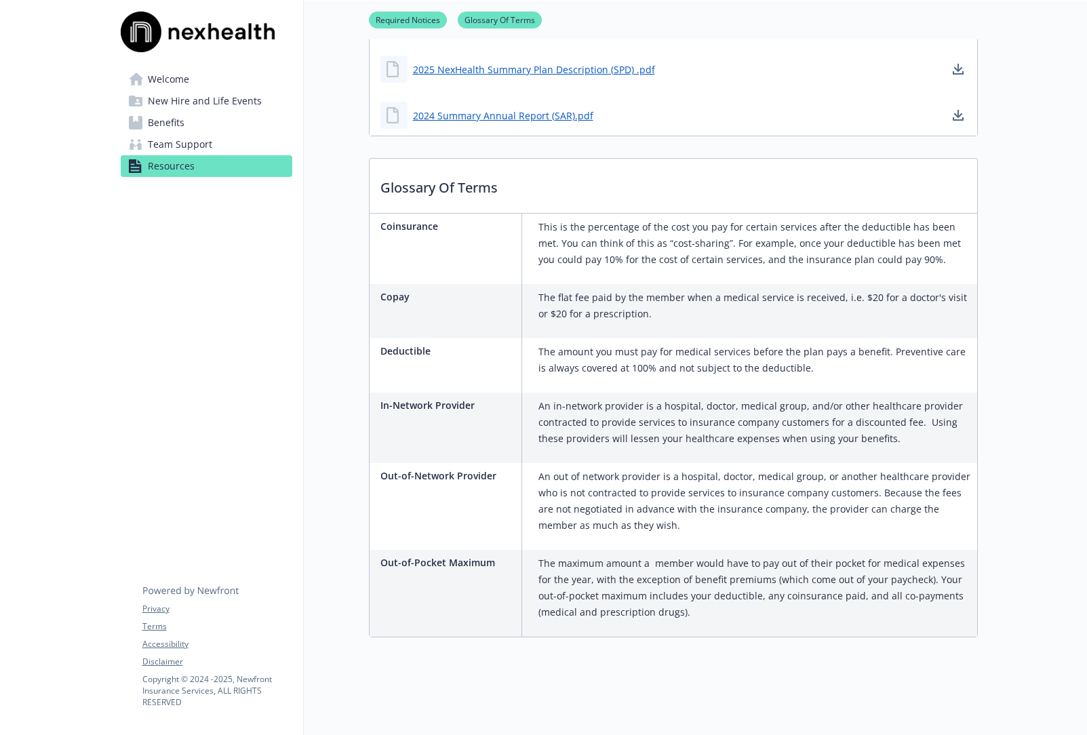  What do you see at coordinates (407, 19) in the screenshot?
I see `a: Required Notices` at bounding box center [407, 19].